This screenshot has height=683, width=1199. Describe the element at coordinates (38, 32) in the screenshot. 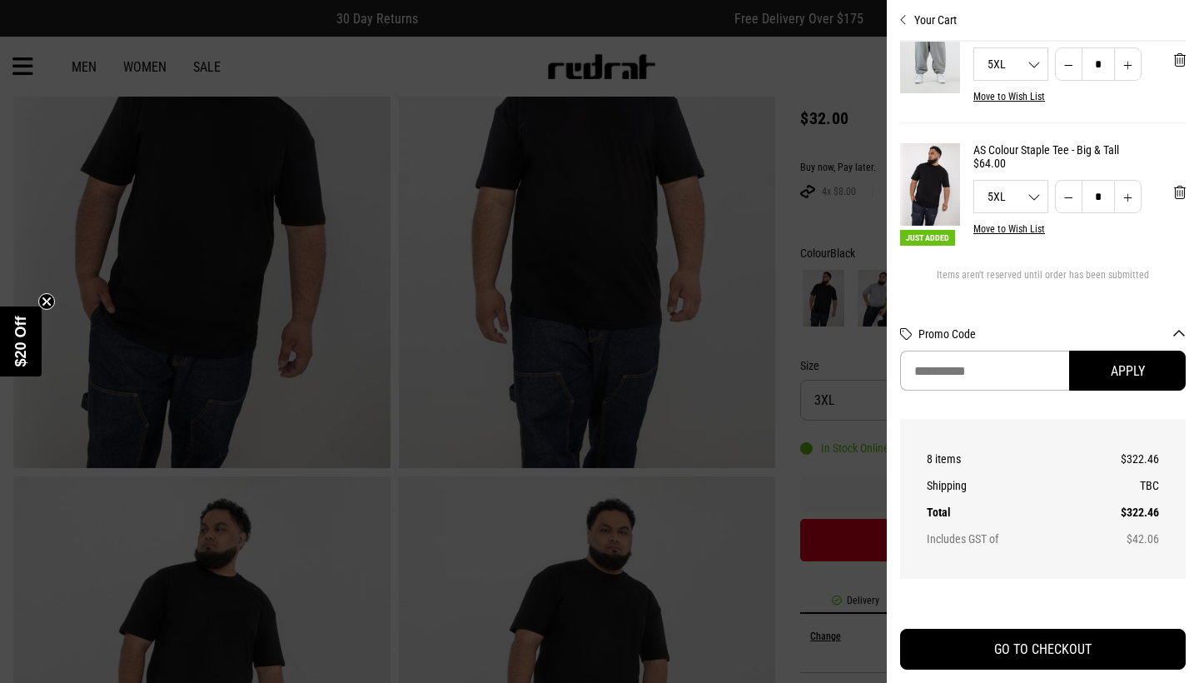

I see `button: Open LiveChat chat widget` at that location.